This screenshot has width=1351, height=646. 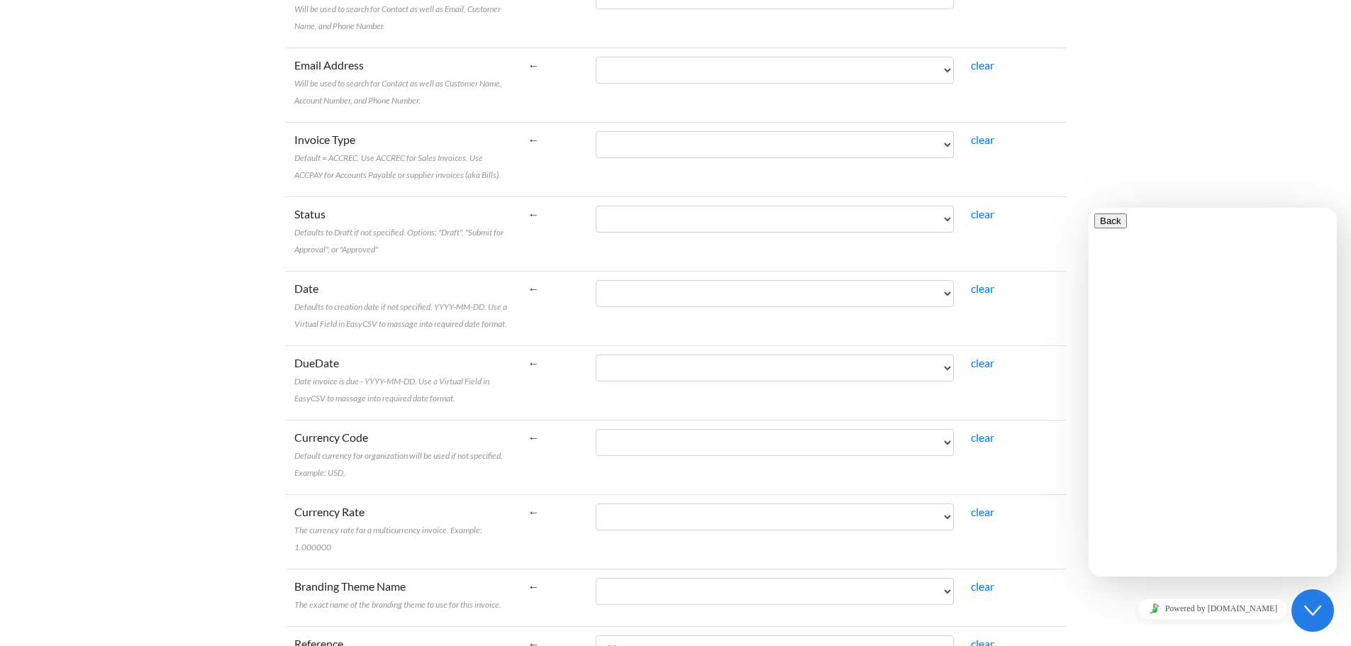 What do you see at coordinates (403, 306) in the screenshot?
I see `label: Date` at bounding box center [403, 306].